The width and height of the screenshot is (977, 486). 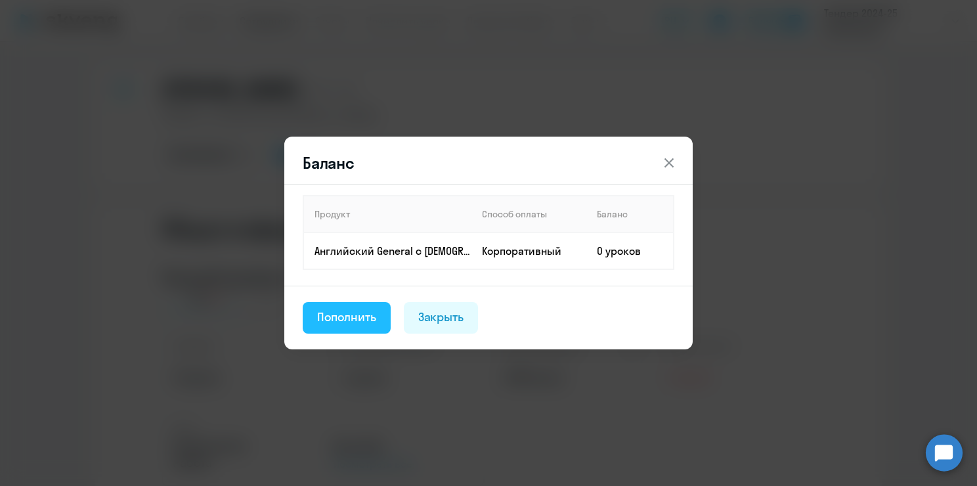 I want to click on th: Способ оплаты, so click(x=528, y=214).